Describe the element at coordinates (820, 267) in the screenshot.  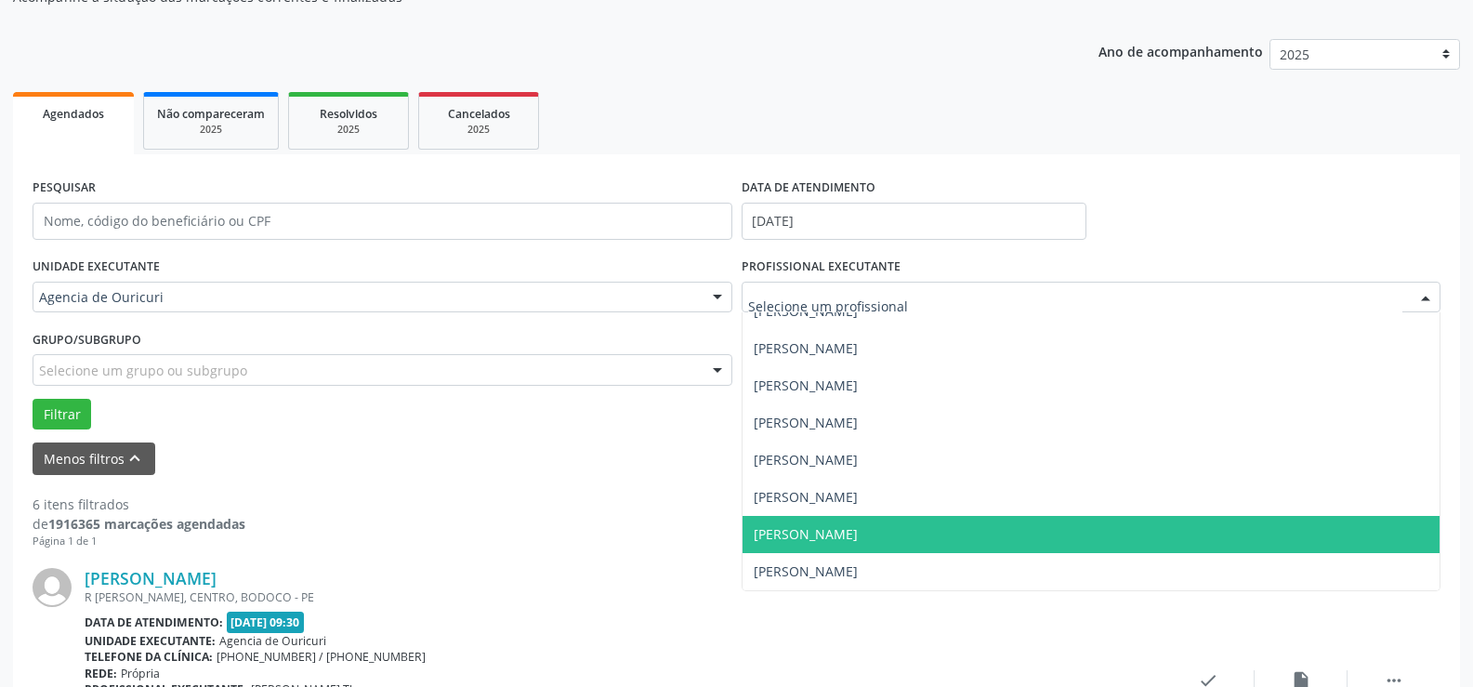
I see `label: PROFISSIONAL EXECUTANTE` at that location.